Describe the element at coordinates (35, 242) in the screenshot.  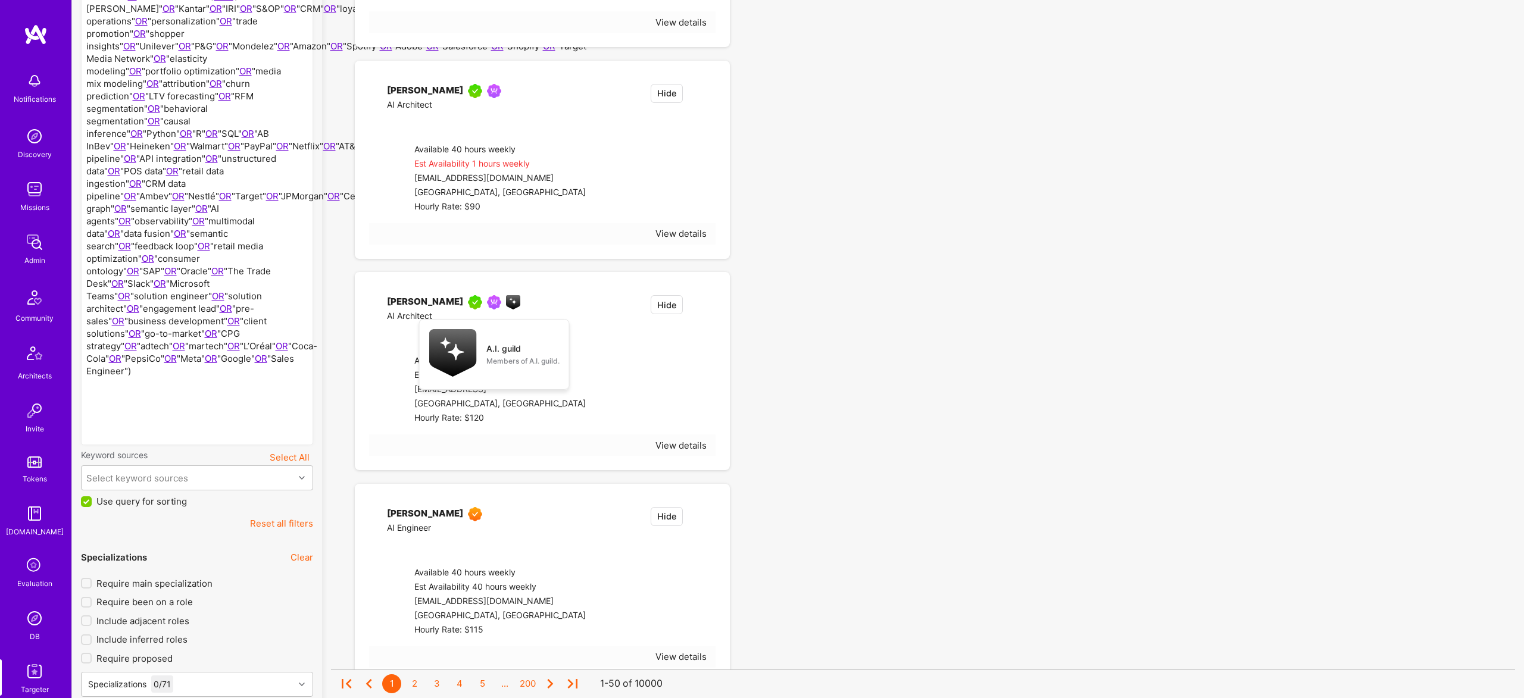
I see `img: admin teamwork` at that location.